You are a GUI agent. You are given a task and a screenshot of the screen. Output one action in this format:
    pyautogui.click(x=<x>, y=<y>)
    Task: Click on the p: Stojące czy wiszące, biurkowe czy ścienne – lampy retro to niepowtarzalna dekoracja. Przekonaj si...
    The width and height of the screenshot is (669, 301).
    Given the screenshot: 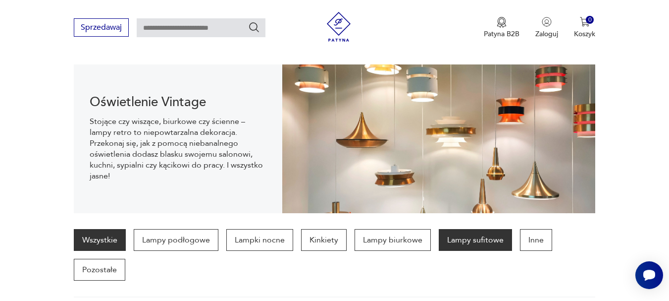 What is the action you would take?
    pyautogui.click(x=178, y=149)
    